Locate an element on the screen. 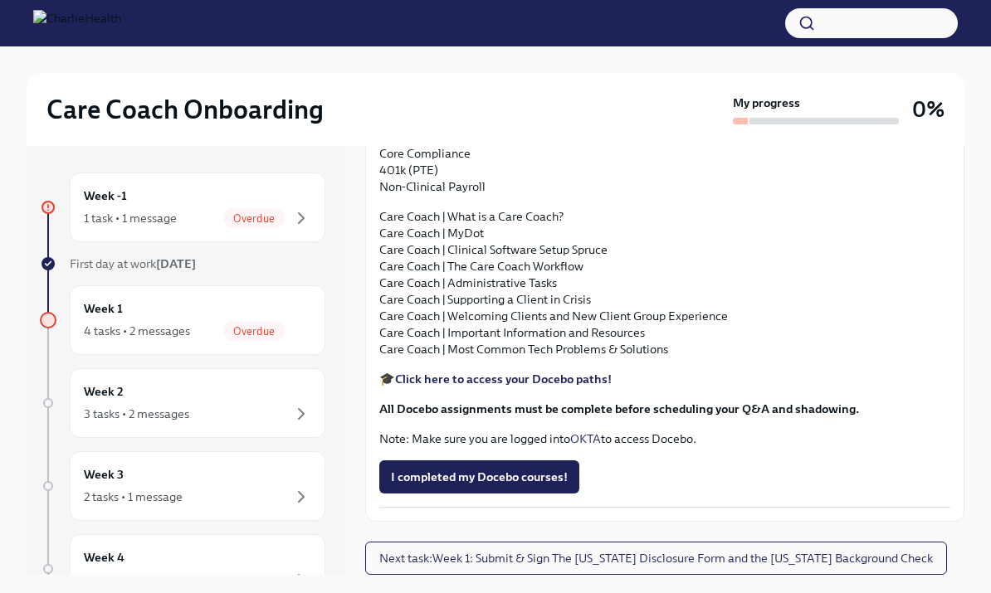 This screenshot has width=991, height=593. span: I completed my Docebo courses! is located at coordinates (479, 477).